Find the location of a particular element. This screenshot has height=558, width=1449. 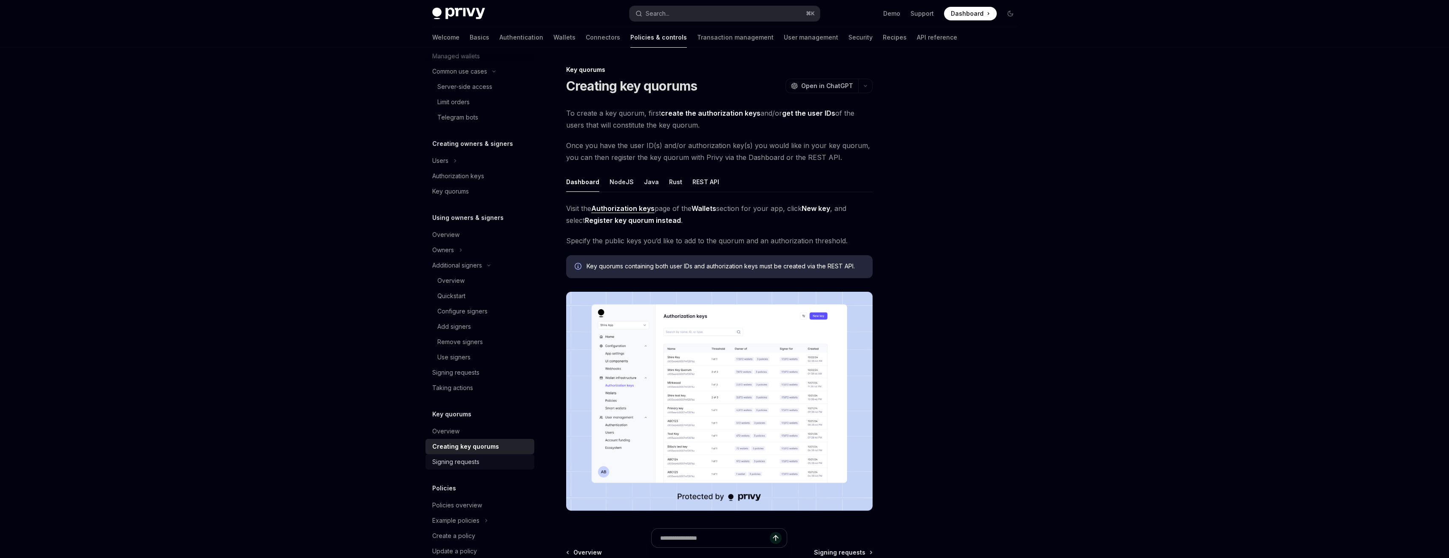

button: Open in ChatGPT is located at coordinates (821, 86).